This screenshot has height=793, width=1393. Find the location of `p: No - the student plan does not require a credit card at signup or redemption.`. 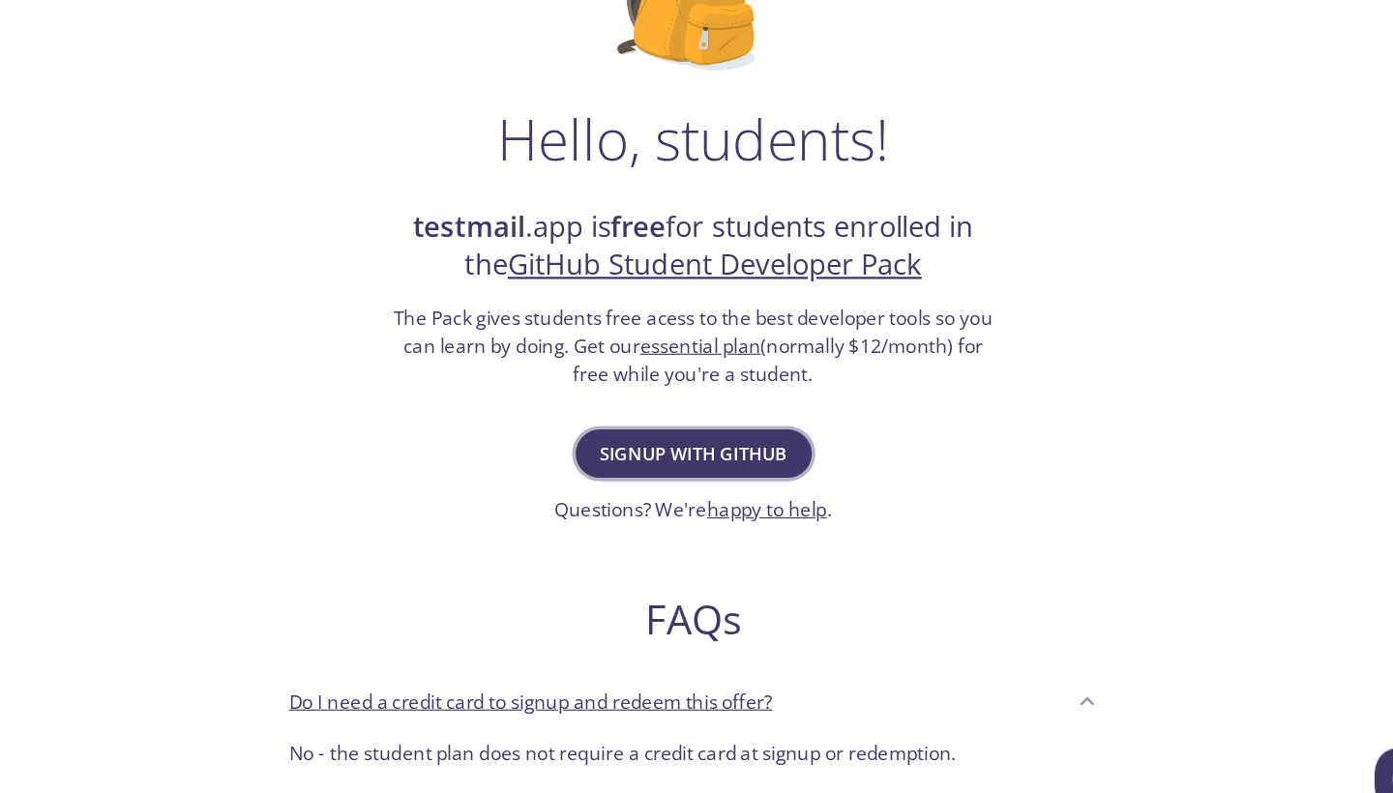

p: No - the student plan does not require a credit card at signup or redemption. is located at coordinates (697, 702).